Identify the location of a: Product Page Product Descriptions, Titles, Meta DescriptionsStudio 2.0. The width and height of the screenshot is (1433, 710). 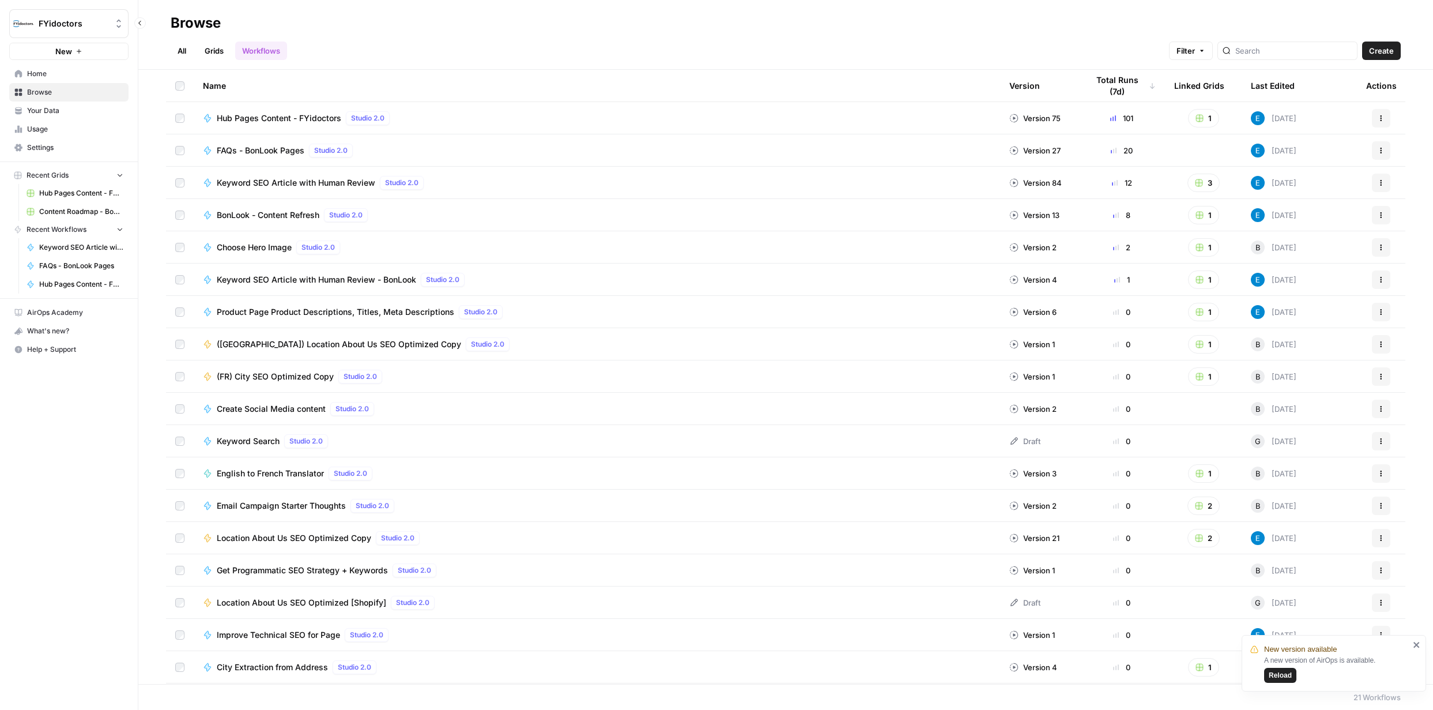
(597, 312).